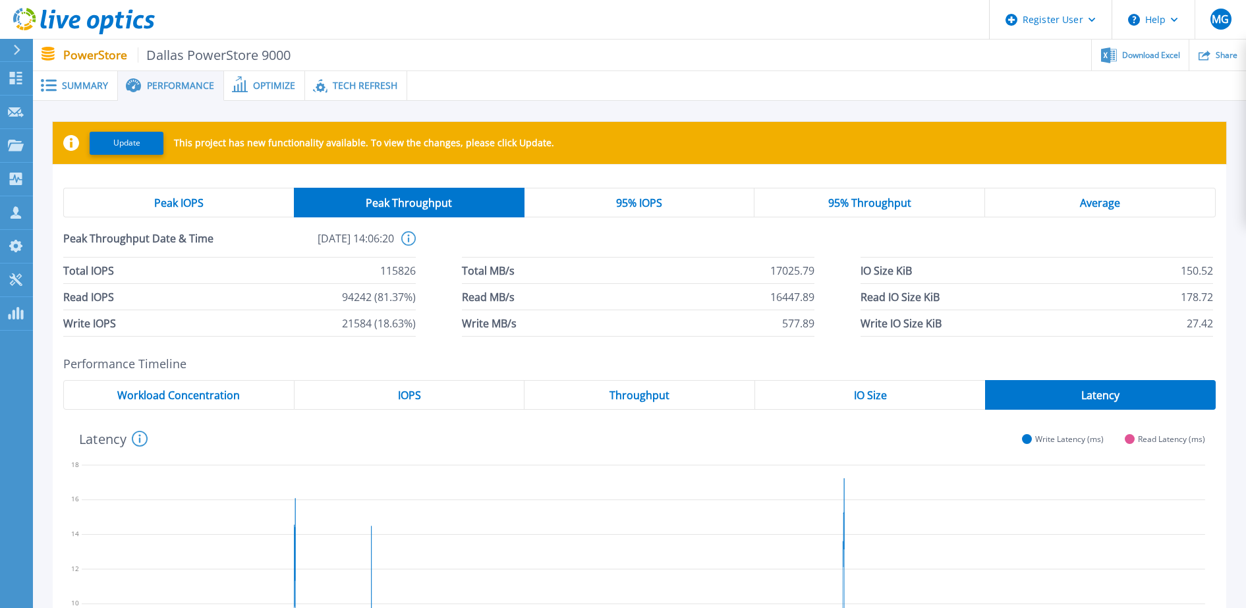 This screenshot has width=1246, height=608. I want to click on span: 17025.79, so click(792, 270).